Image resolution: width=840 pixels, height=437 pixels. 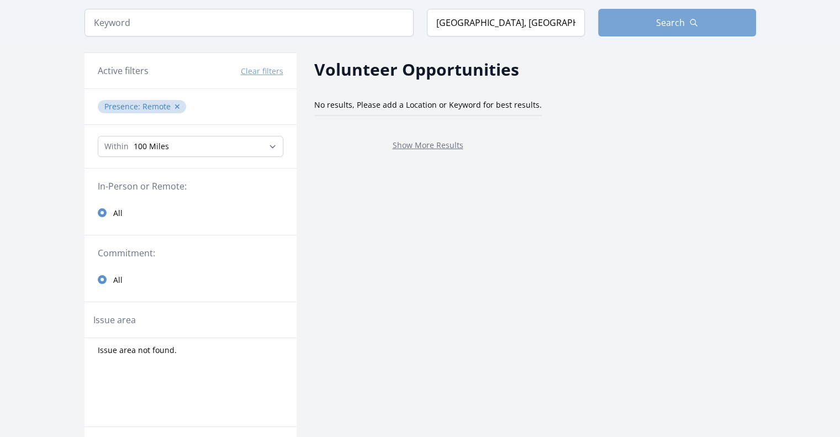 What do you see at coordinates (156, 106) in the screenshot?
I see `span: Remote` at bounding box center [156, 106].